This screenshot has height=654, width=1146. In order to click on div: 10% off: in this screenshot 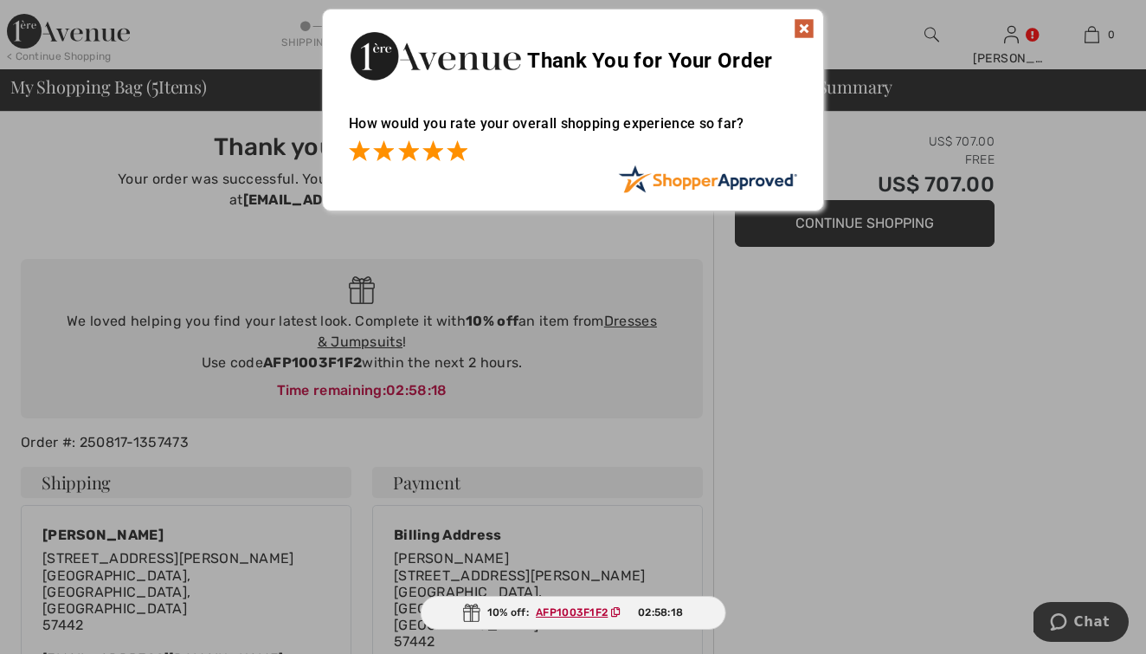, I will do `click(573, 612)`.